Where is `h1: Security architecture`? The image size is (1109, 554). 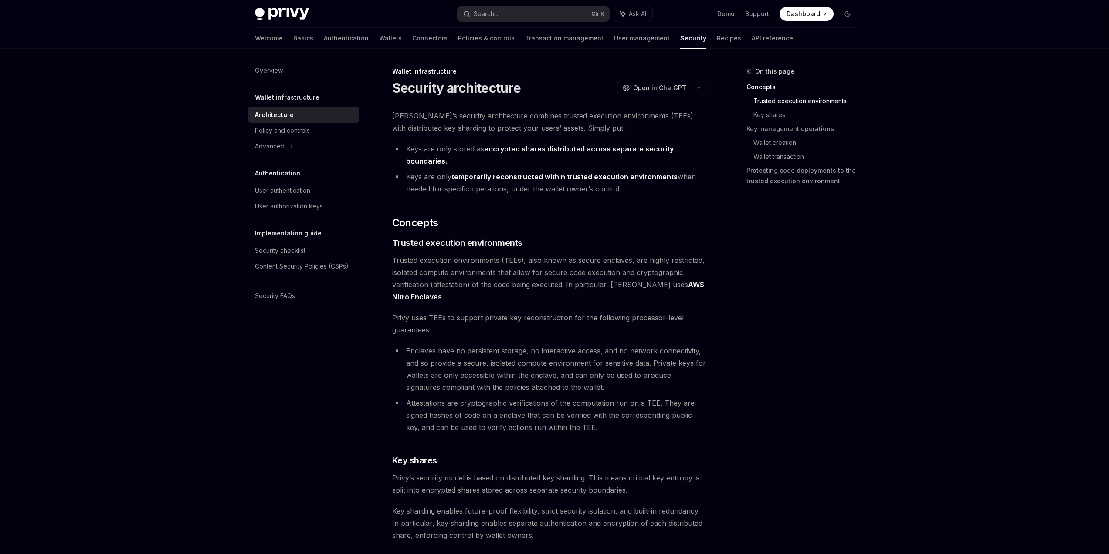
h1: Security architecture is located at coordinates (456, 88).